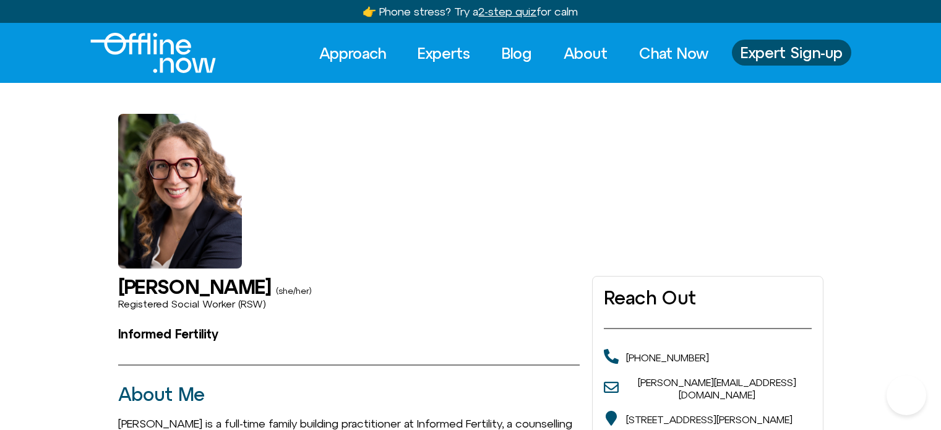 Image resolution: width=941 pixels, height=430 pixels. What do you see at coordinates (192, 304) in the screenshot?
I see `span: Registered Social Worker (RSW)` at bounding box center [192, 304].